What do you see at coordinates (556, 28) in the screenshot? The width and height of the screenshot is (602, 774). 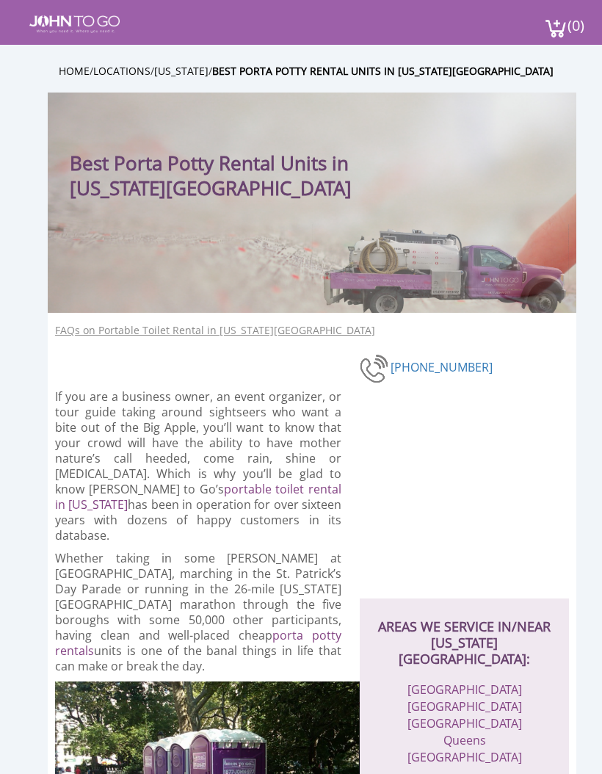 I see `img: cart a` at bounding box center [556, 28].